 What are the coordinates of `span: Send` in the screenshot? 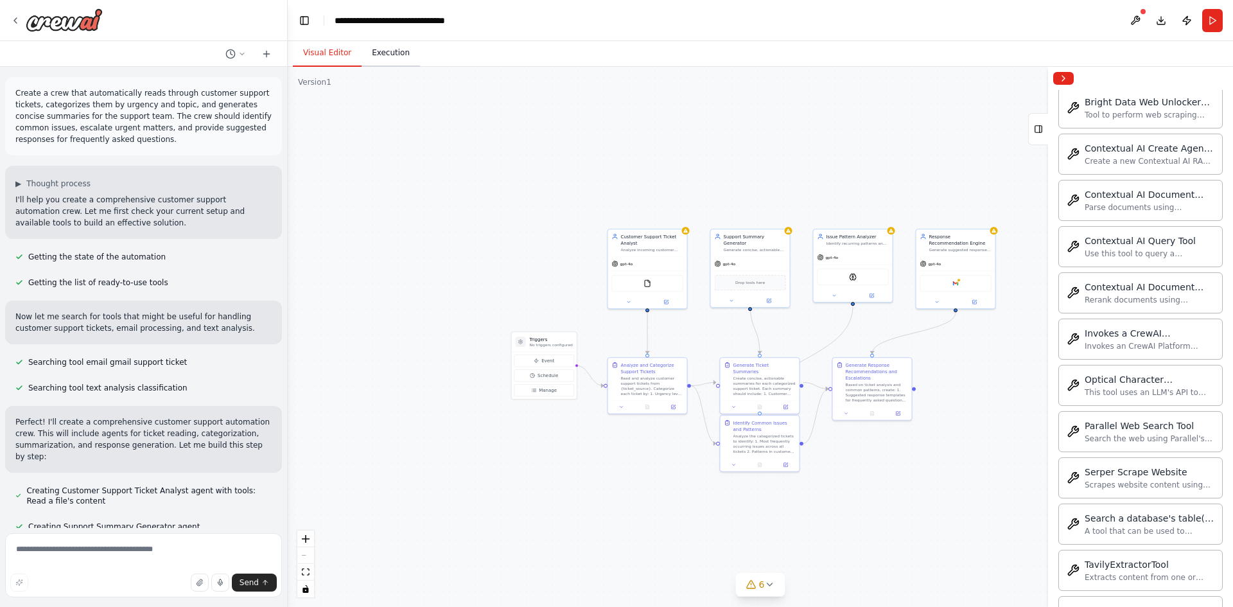 It's located at (249, 582).